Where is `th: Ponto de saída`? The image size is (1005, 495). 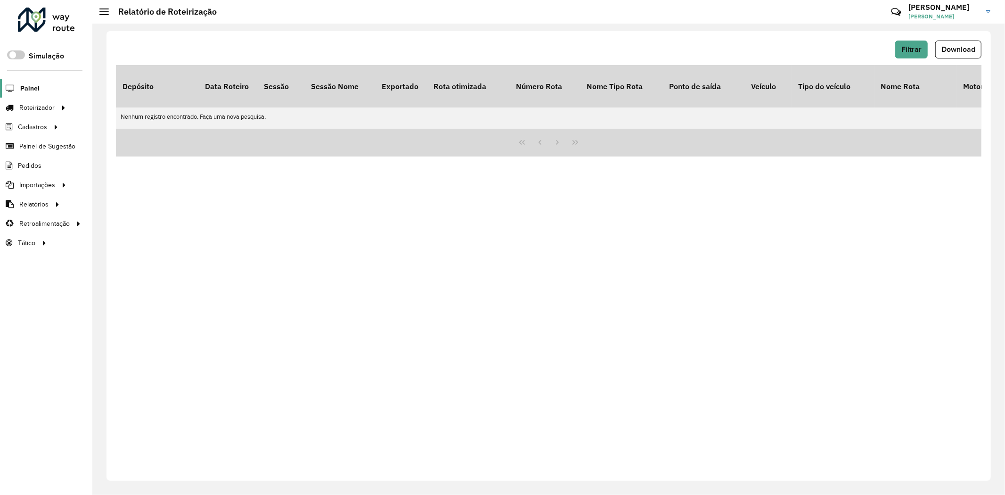 th: Ponto de saída is located at coordinates (704, 86).